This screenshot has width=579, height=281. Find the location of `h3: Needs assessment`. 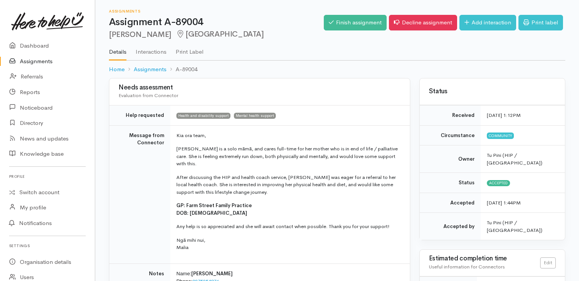

h3: Needs assessment is located at coordinates (260, 88).